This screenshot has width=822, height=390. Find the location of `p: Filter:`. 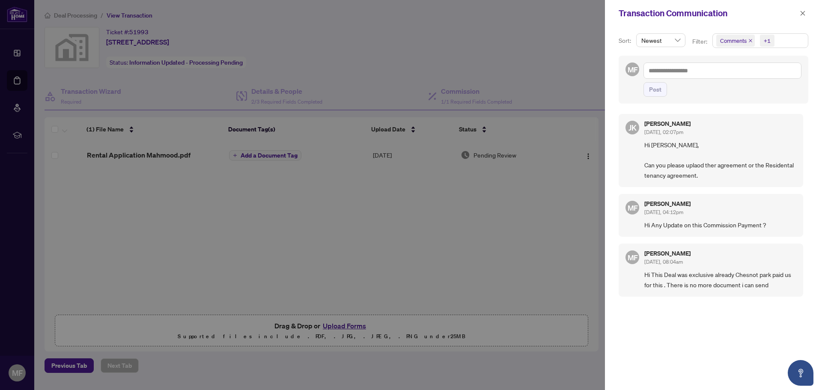

p: Filter: is located at coordinates (701, 42).